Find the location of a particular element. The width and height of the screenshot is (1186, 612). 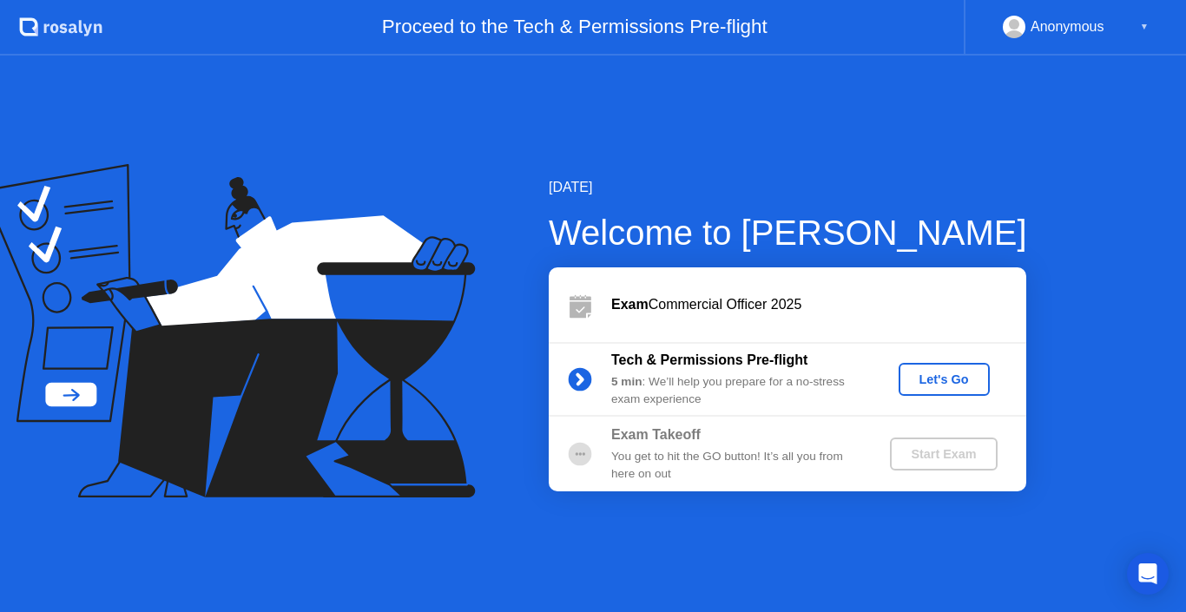

b: Exam is located at coordinates (630, 304).